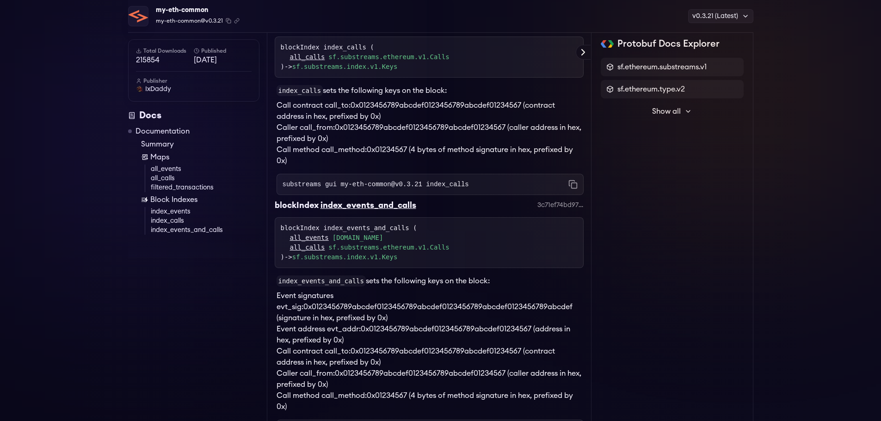 Image resolution: width=881 pixels, height=421 pixels. I want to click on span: my-eth-common@v0.3.21, so click(189, 21).